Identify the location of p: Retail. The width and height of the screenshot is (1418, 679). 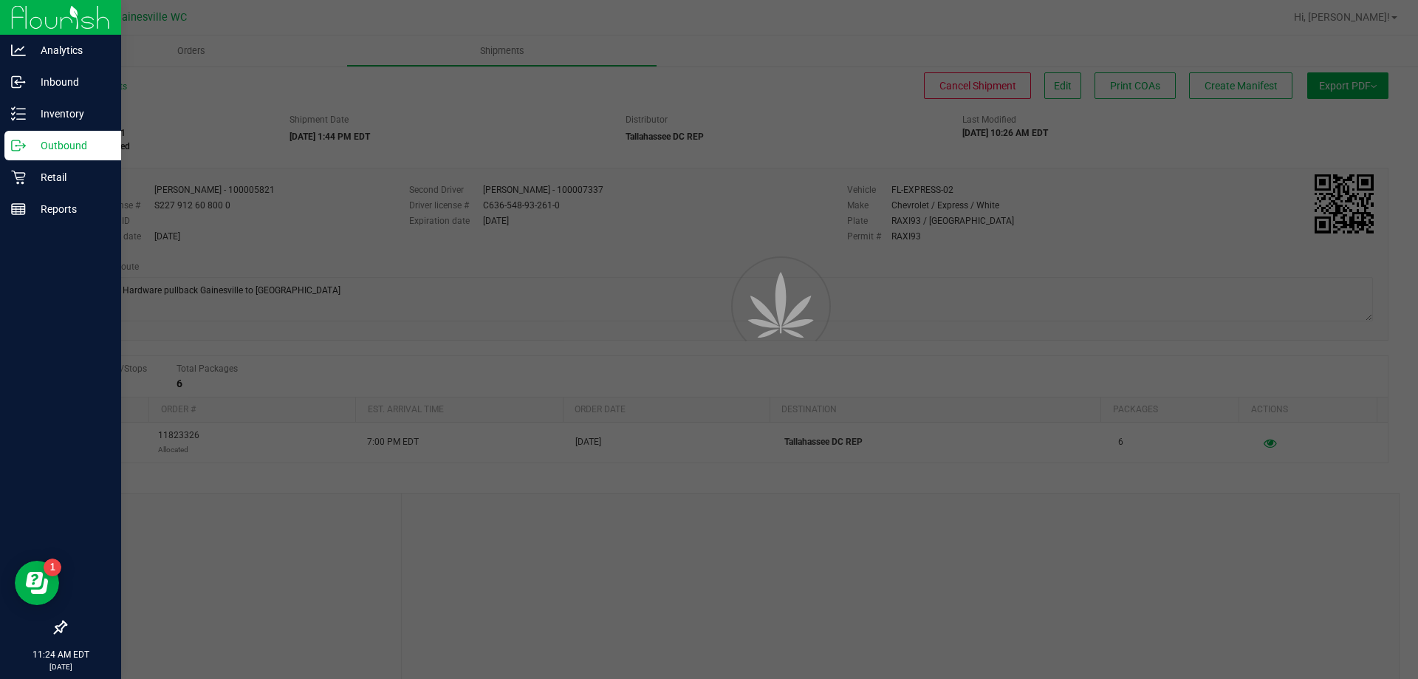
(70, 177).